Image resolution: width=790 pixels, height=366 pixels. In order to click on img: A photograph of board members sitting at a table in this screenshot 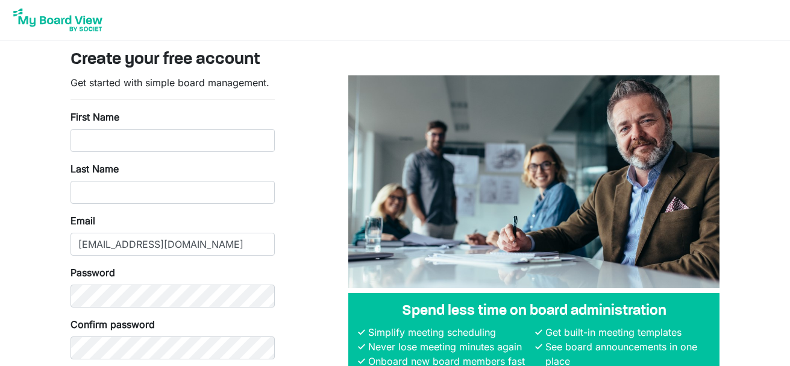, I will do `click(534, 181)`.